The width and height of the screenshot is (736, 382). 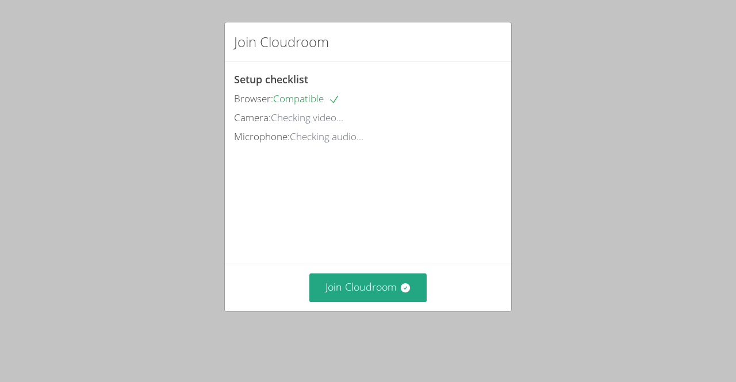 What do you see at coordinates (271, 79) in the screenshot?
I see `span: Setup checklist` at bounding box center [271, 79].